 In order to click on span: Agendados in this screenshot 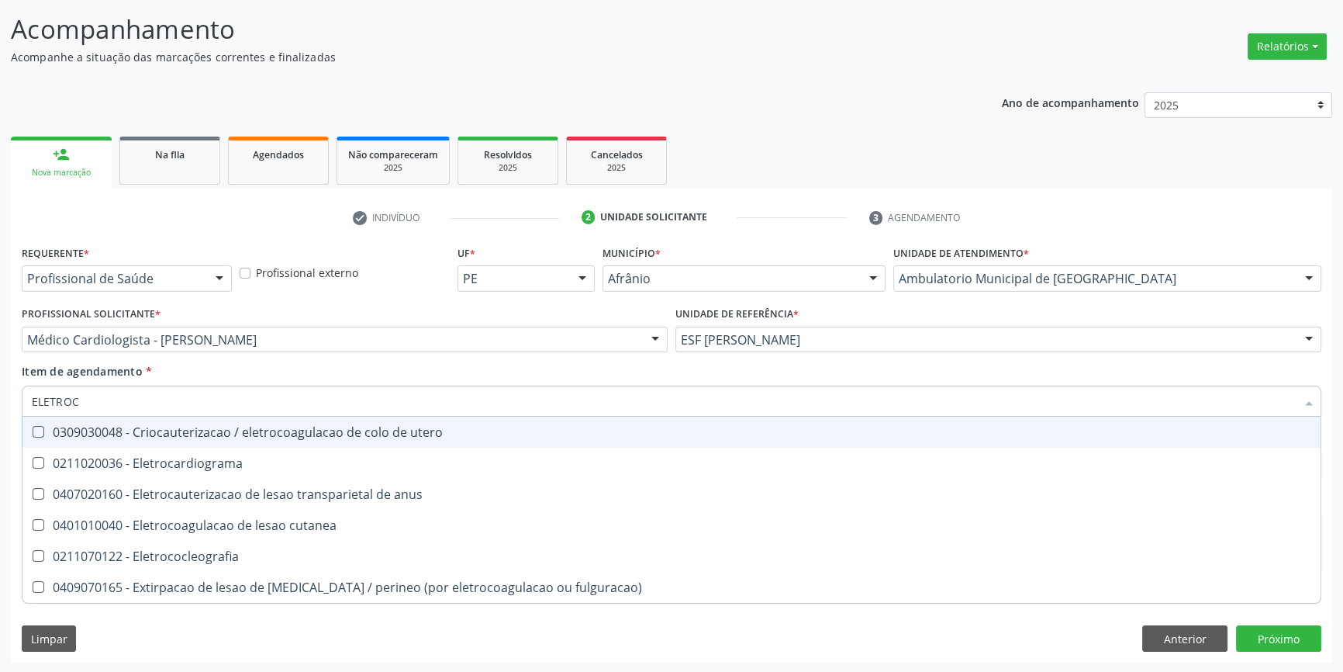, I will do `click(278, 154)`.